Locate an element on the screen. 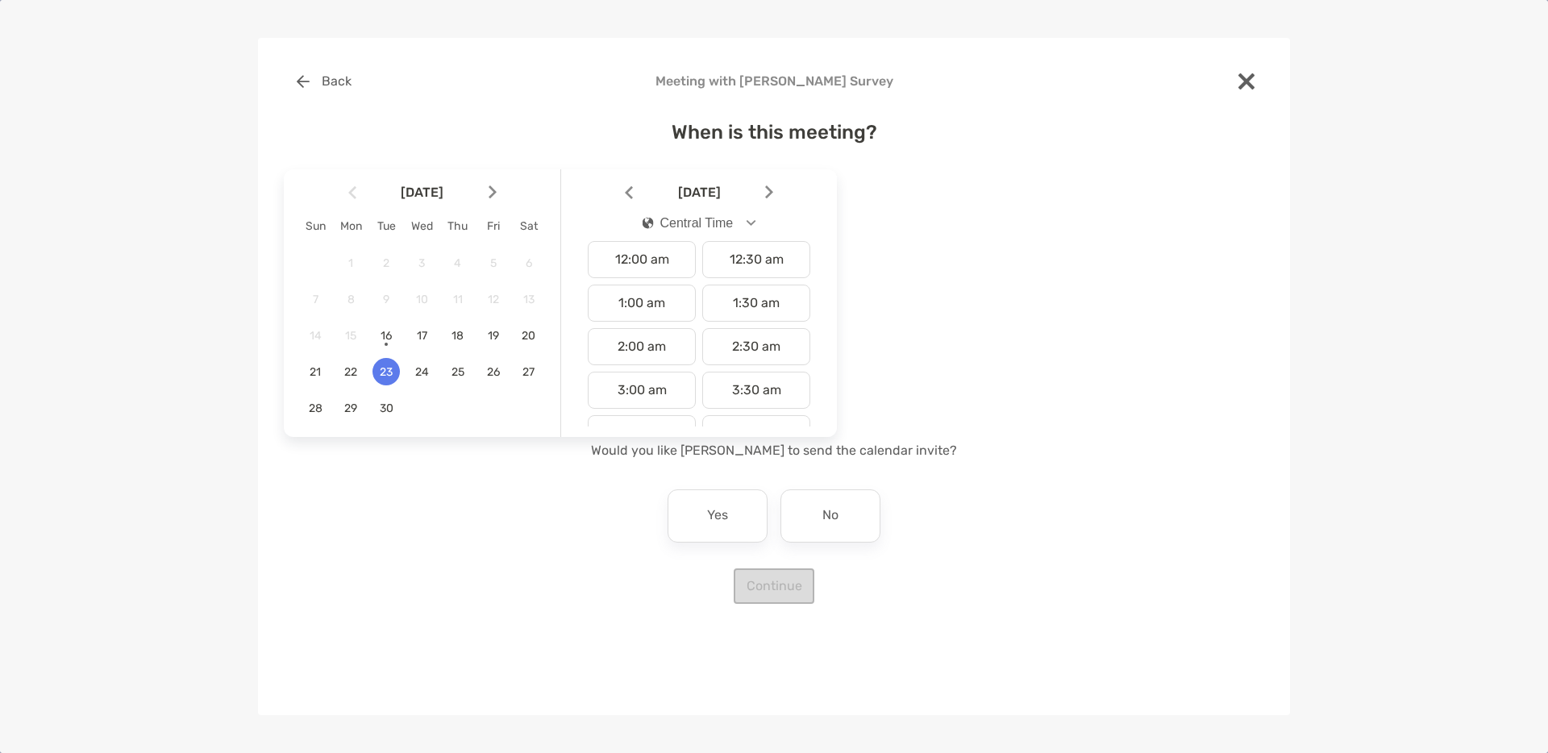 Image resolution: width=1548 pixels, height=753 pixels. div: 2:30 am is located at coordinates (756, 347).